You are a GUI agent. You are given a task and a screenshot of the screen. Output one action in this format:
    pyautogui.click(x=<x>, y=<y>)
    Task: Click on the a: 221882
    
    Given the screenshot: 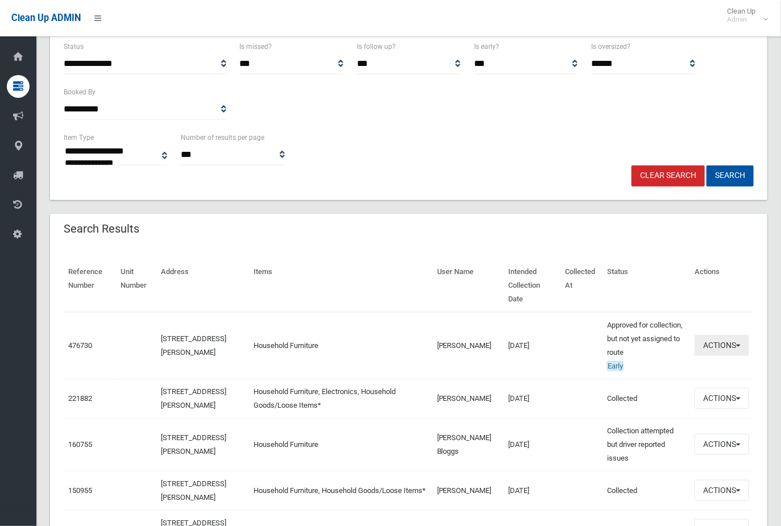 What is the action you would take?
    pyautogui.click(x=80, y=398)
    